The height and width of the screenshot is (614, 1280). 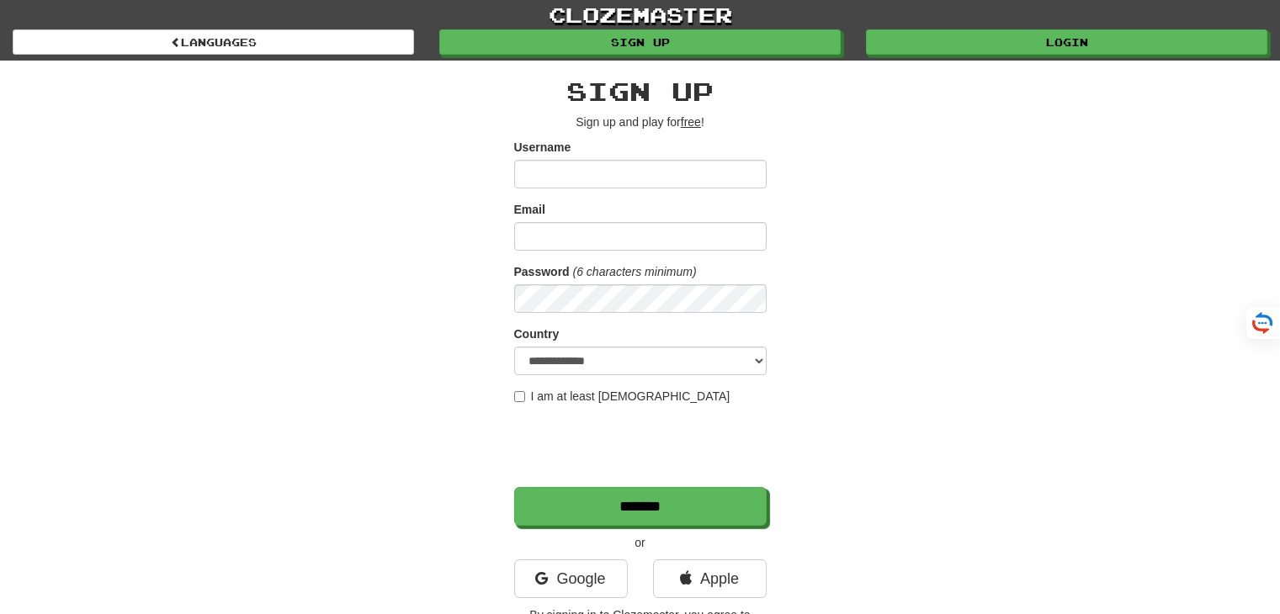 I want to click on label: Country, so click(x=537, y=334).